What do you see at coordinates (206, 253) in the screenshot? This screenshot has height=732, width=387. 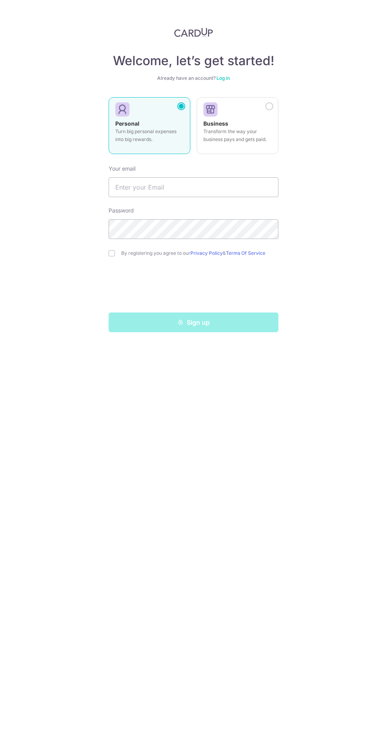 I see `a: Privacy Policy` at bounding box center [206, 253].